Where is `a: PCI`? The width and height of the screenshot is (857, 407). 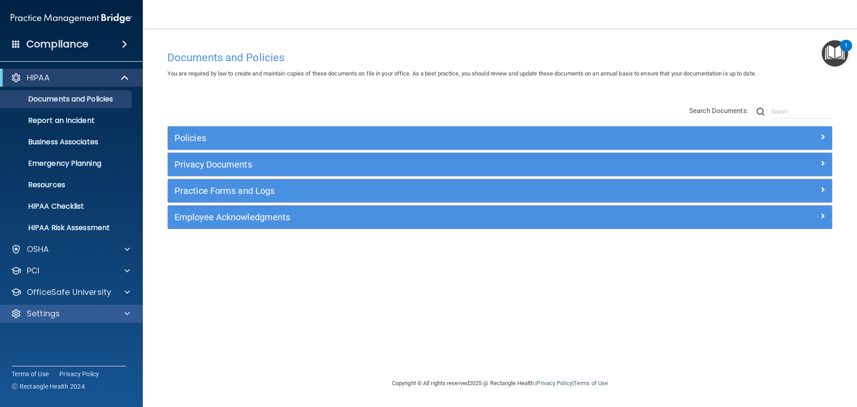
a: PCI is located at coordinates (70, 271).